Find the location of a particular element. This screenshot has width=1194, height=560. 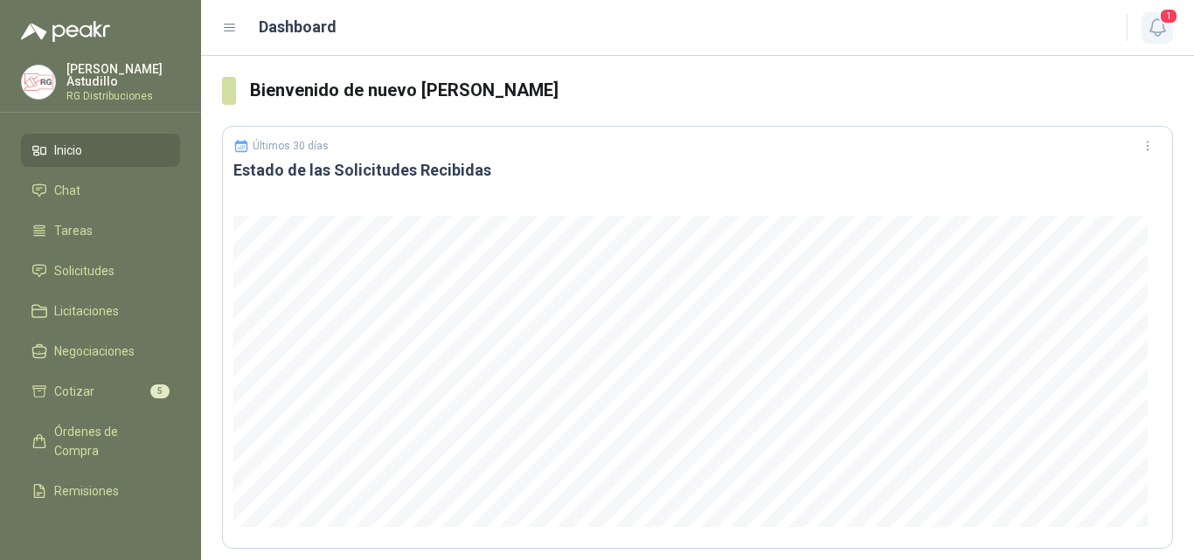

span: Negociaciones is located at coordinates (94, 351).